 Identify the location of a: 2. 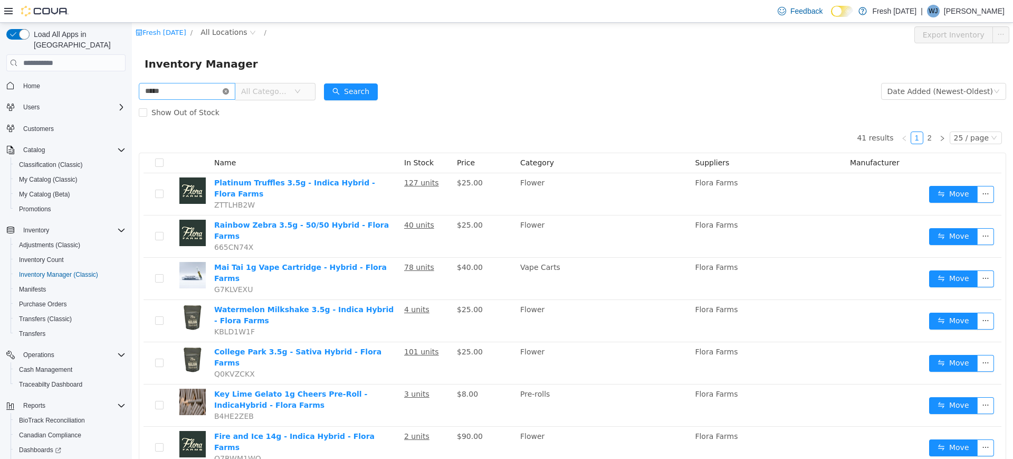
(798, 115).